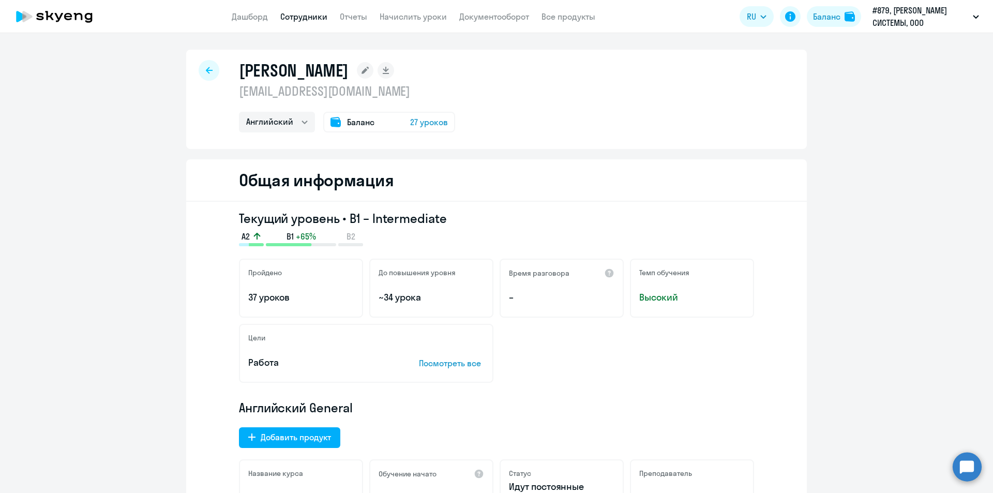  What do you see at coordinates (318, 363) in the screenshot?
I see `p: Работа` at bounding box center [318, 363].